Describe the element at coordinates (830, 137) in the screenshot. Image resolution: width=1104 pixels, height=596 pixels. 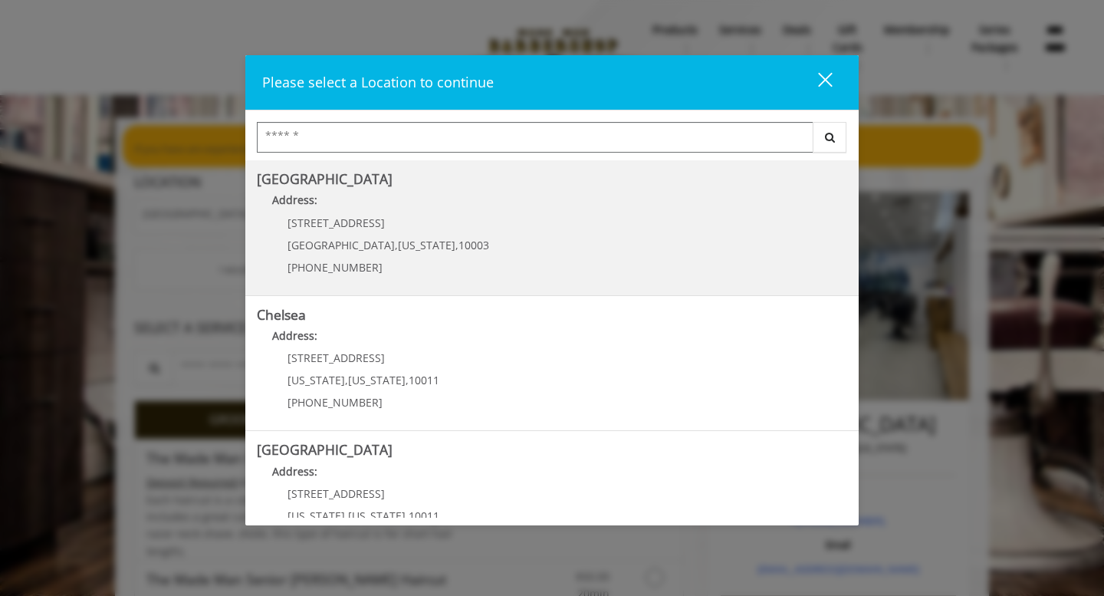
I see `i: Search button` at that location.